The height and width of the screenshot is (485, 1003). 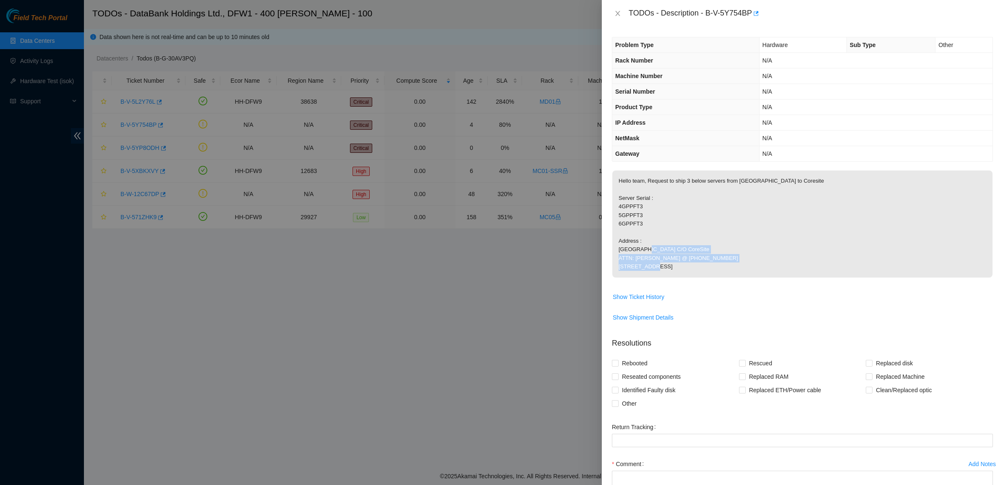 What do you see at coordinates (638, 297) in the screenshot?
I see `span: Show Ticket History` at bounding box center [638, 297].